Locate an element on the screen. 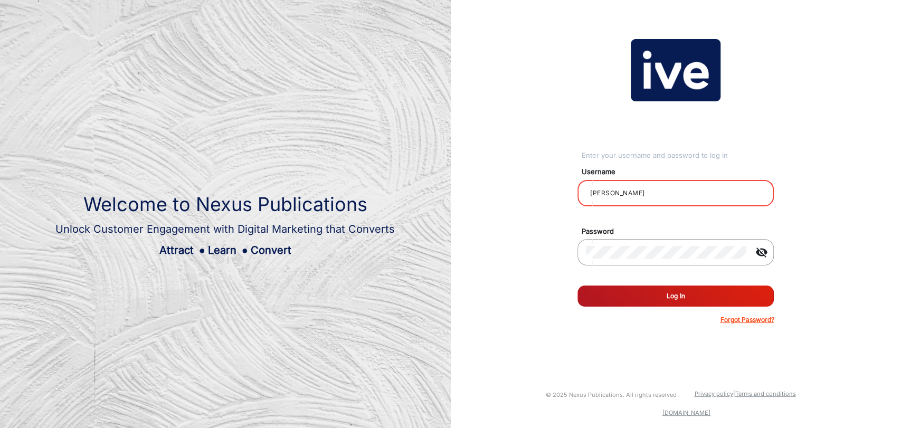  div: Enter your username and password to log in is located at coordinates (678, 156).